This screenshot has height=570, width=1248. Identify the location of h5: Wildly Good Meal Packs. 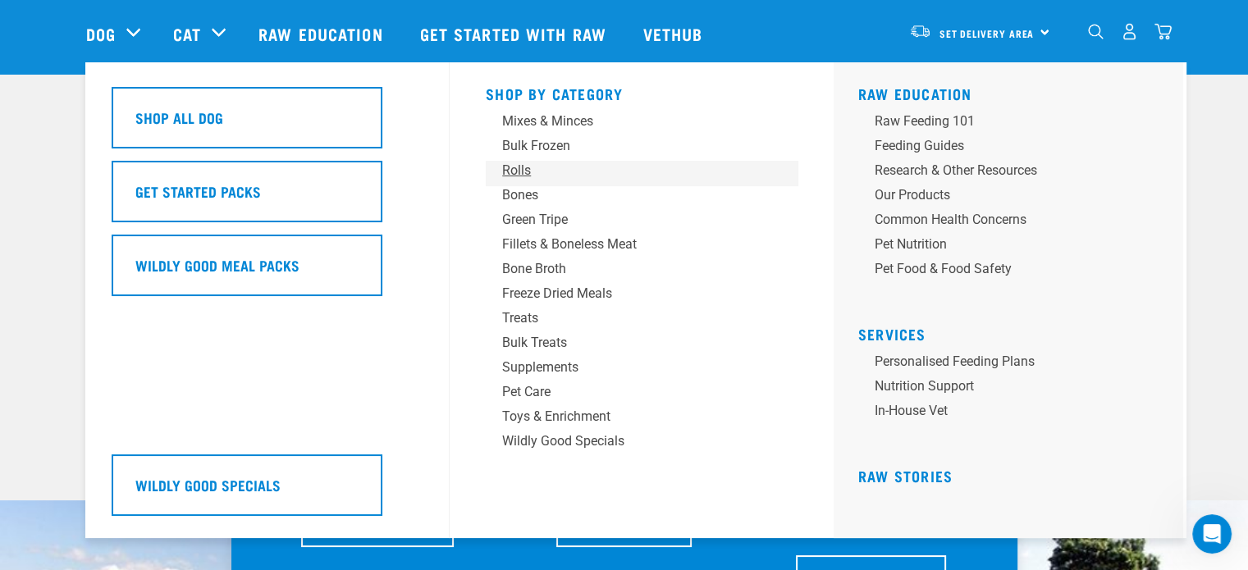
(217, 265).